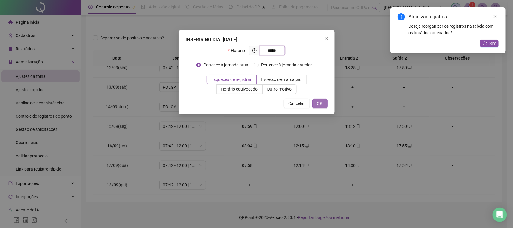 This screenshot has width=513, height=228. Describe the element at coordinates (453, 17) in the screenshot. I see `div: Atualizar registros` at that location.